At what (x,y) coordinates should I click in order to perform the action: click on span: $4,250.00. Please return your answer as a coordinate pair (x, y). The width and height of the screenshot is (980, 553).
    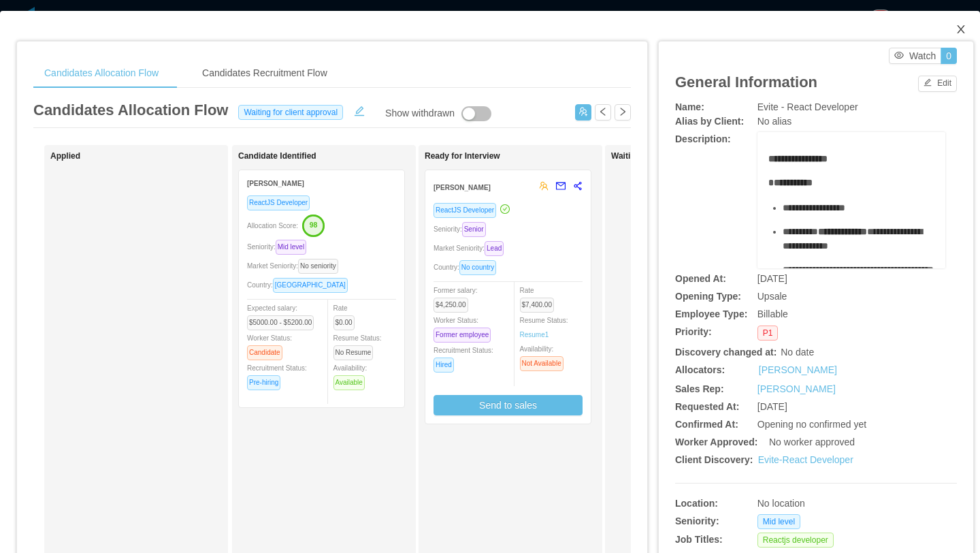
    Looking at the image, I should click on (451, 305).